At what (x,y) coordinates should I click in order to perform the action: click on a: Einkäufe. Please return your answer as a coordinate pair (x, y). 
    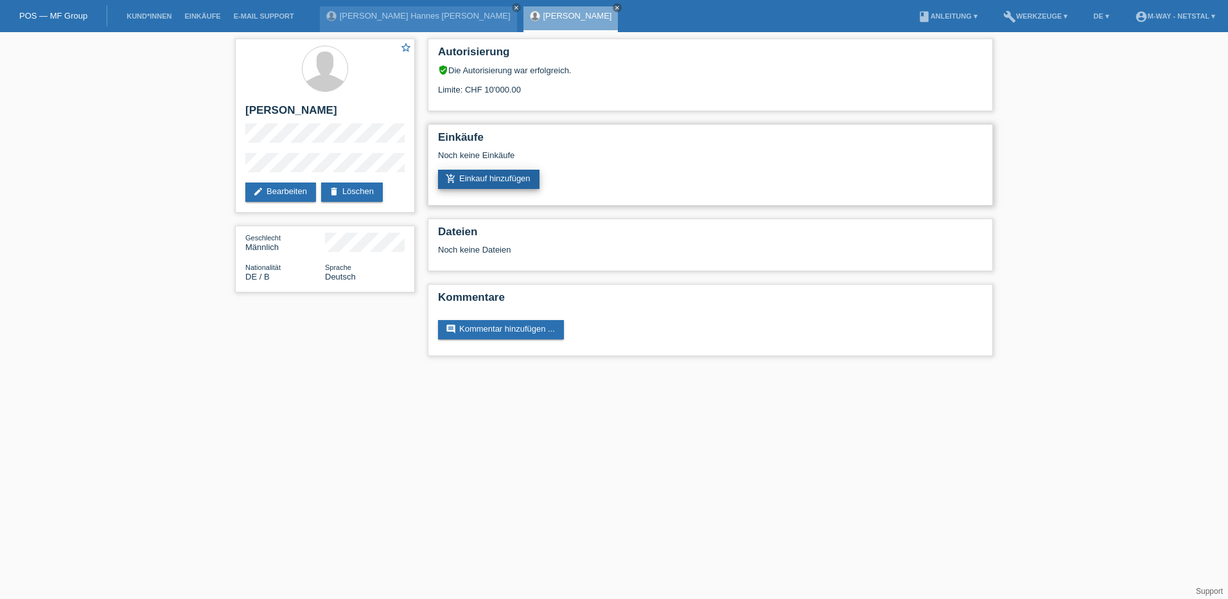
    Looking at the image, I should click on (202, 16).